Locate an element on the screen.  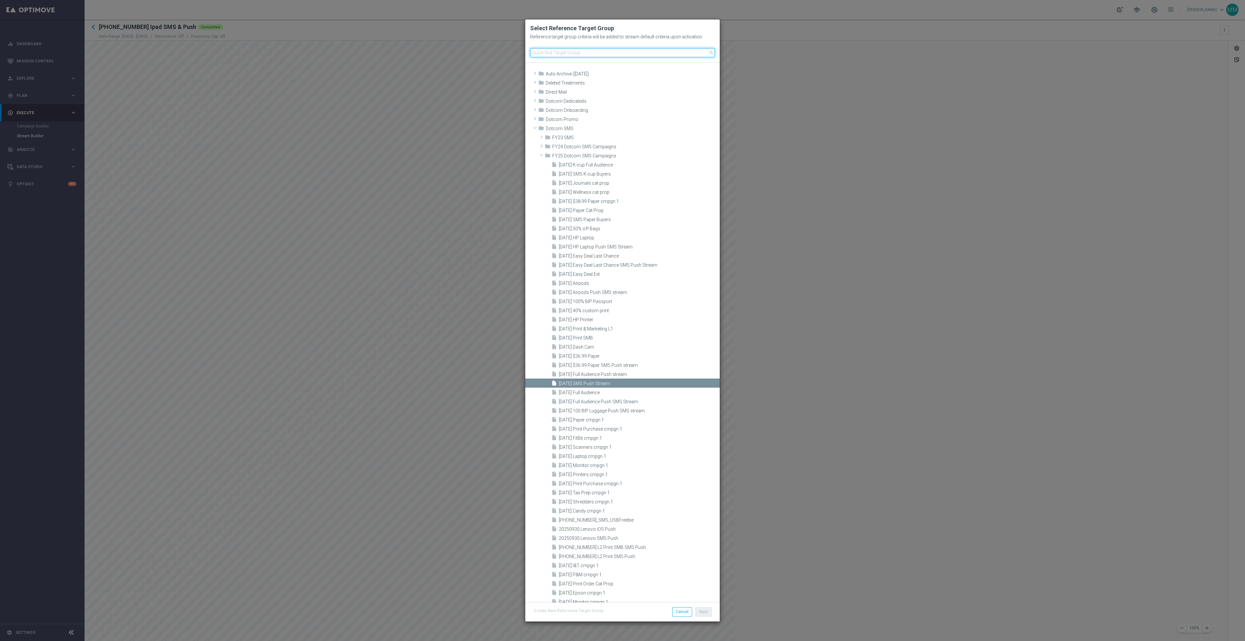
span: 2.12.25 FitBit cmpgn 1 is located at coordinates (639, 438).